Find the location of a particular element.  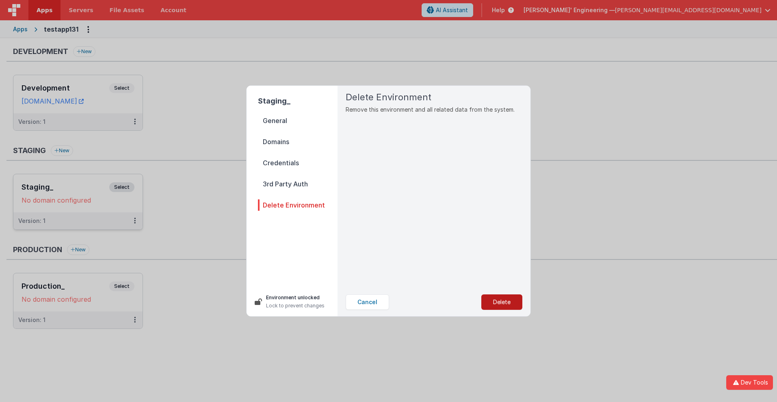

p: Lock to prevent changes is located at coordinates (295, 306).